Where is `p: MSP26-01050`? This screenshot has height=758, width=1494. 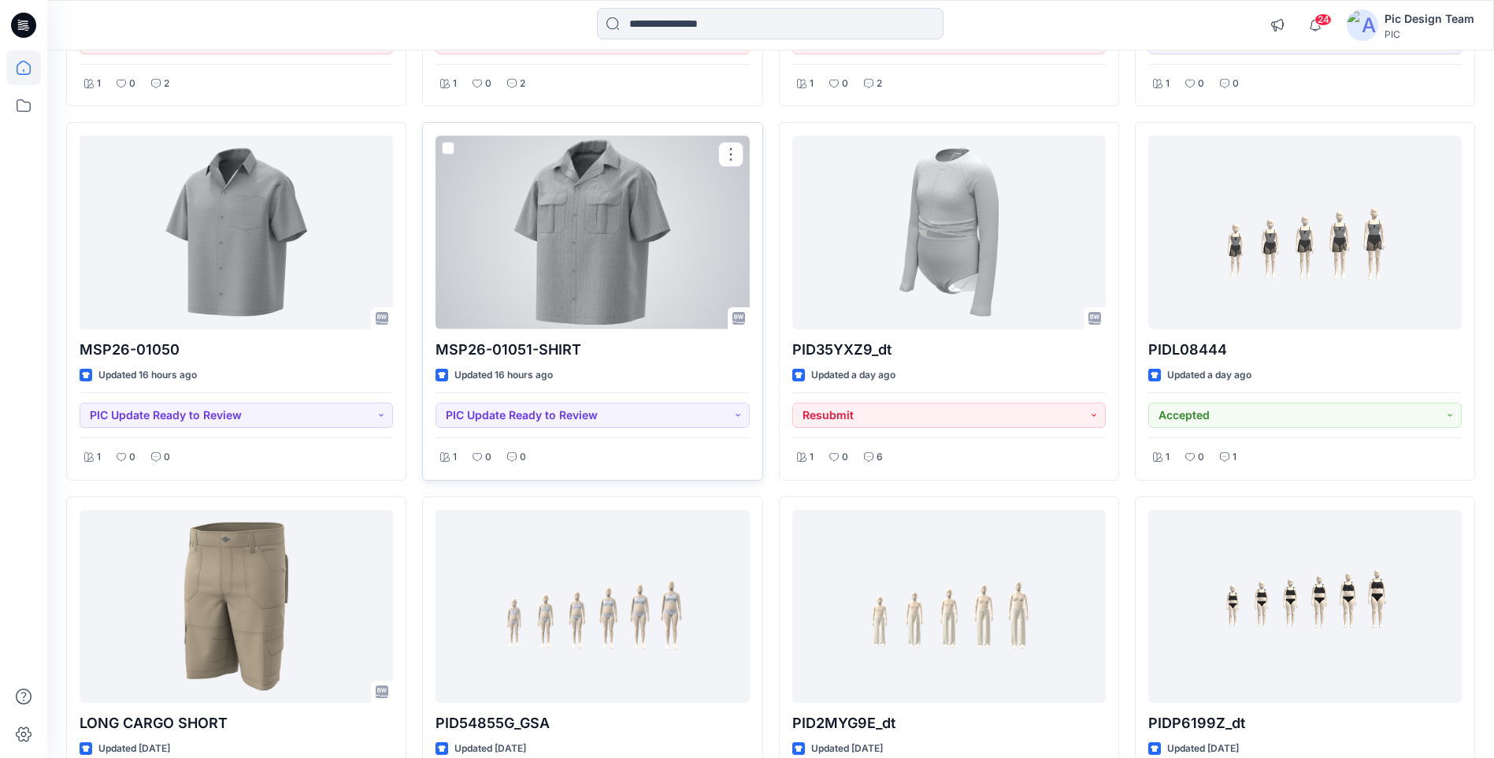 p: MSP26-01050 is located at coordinates (236, 350).